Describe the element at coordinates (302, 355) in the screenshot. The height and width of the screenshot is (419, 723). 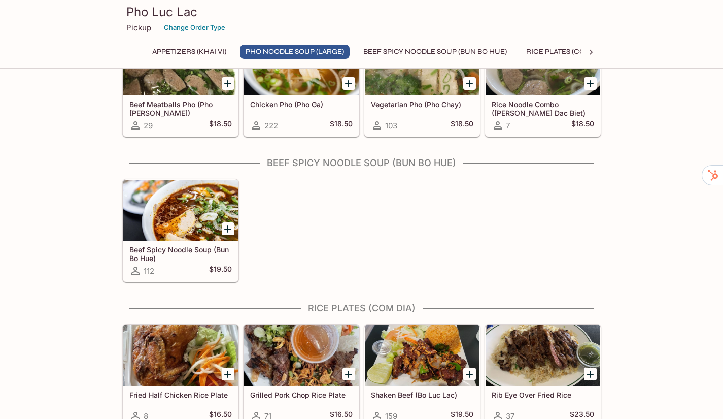
I see `div: Grilled Pork Chop Rice Plate` at that location.